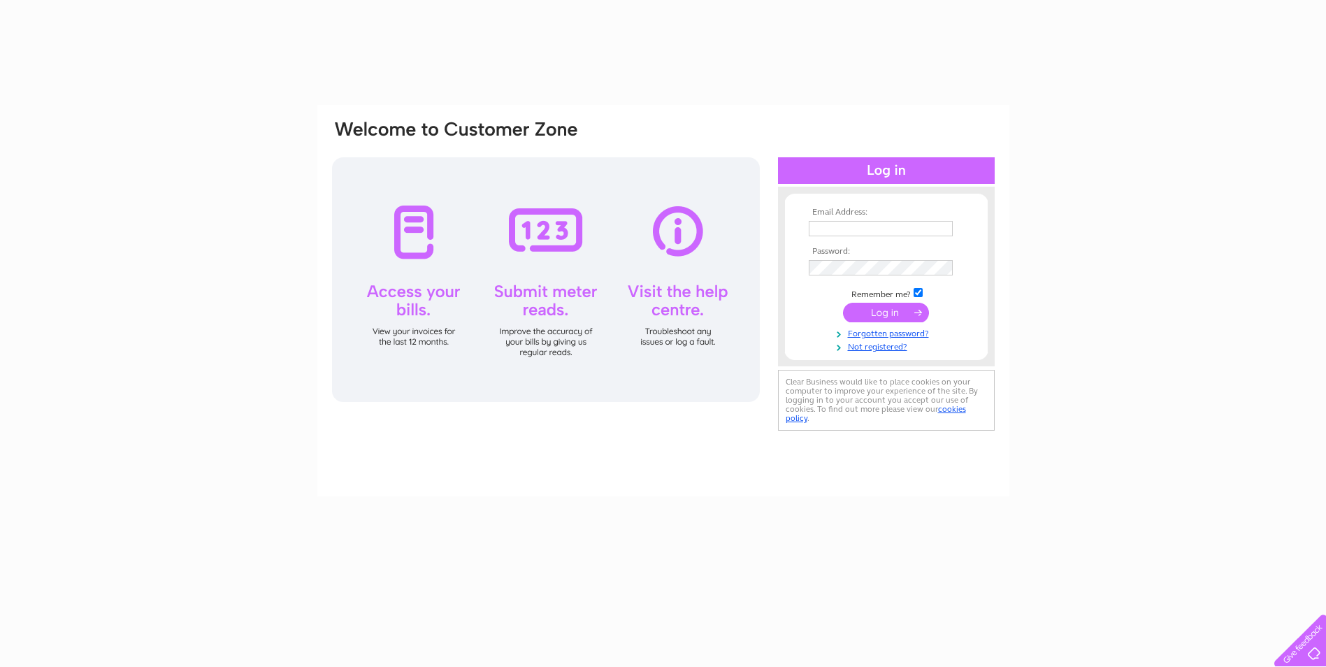  What do you see at coordinates (886, 293) in the screenshot?
I see `td: Remember me?` at bounding box center [886, 293].